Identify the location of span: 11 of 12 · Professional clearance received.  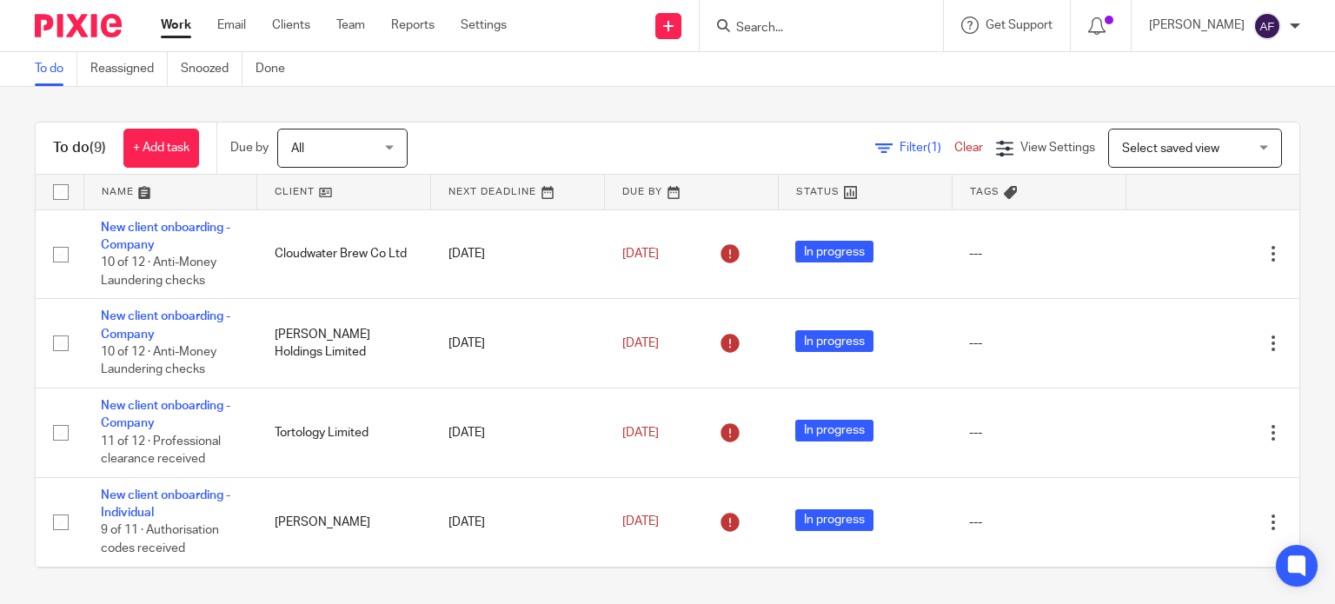
(161, 450).